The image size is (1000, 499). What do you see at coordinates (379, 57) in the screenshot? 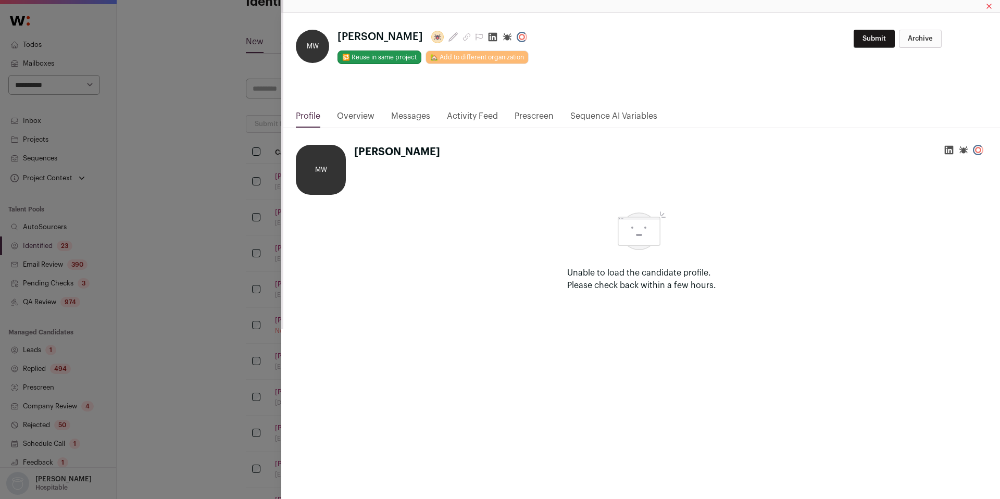
I see `button: 🔂 Reuse in same project` at bounding box center [379, 57].